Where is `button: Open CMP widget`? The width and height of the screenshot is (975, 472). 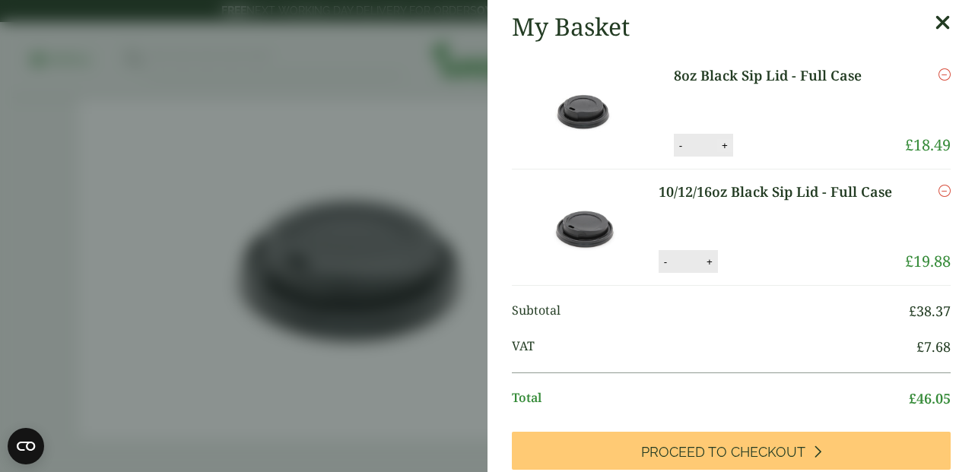 button: Open CMP widget is located at coordinates (26, 446).